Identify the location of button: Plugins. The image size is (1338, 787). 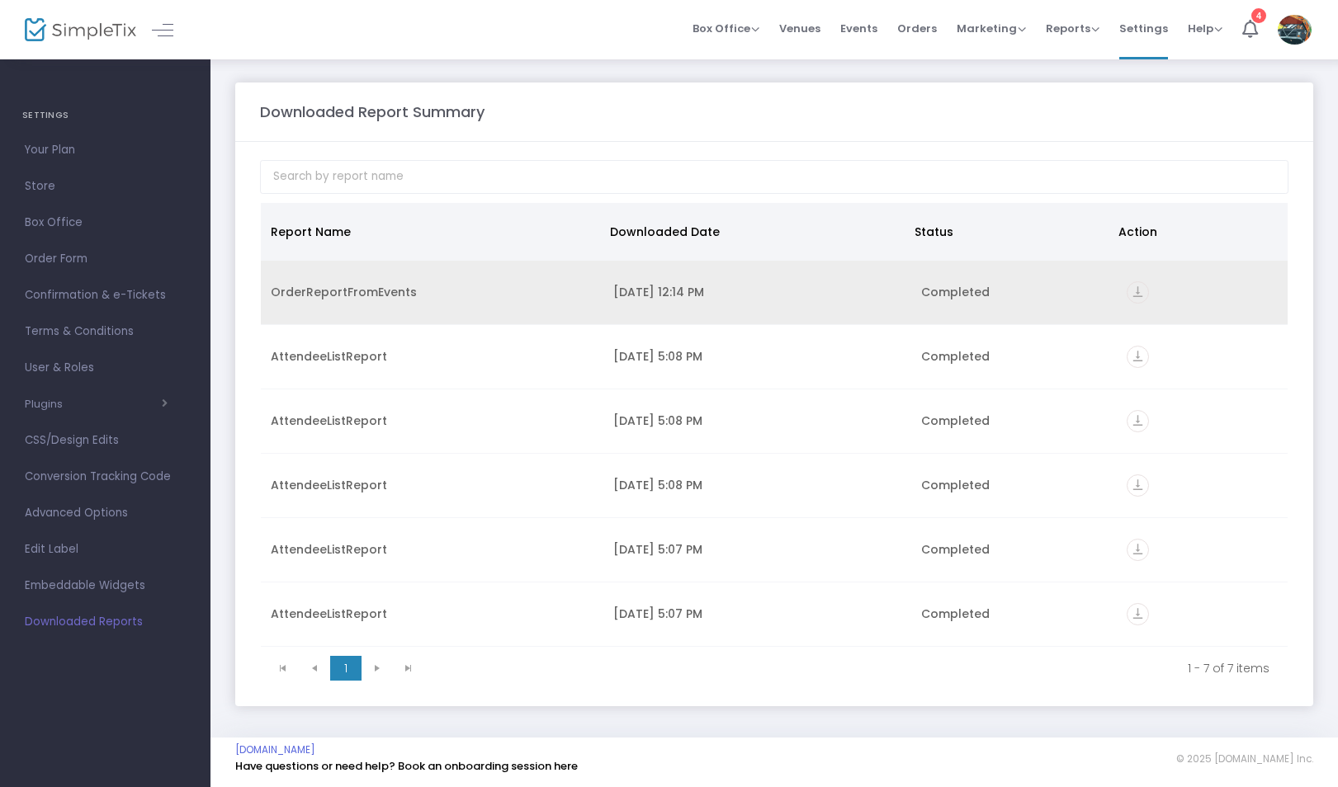
(96, 404).